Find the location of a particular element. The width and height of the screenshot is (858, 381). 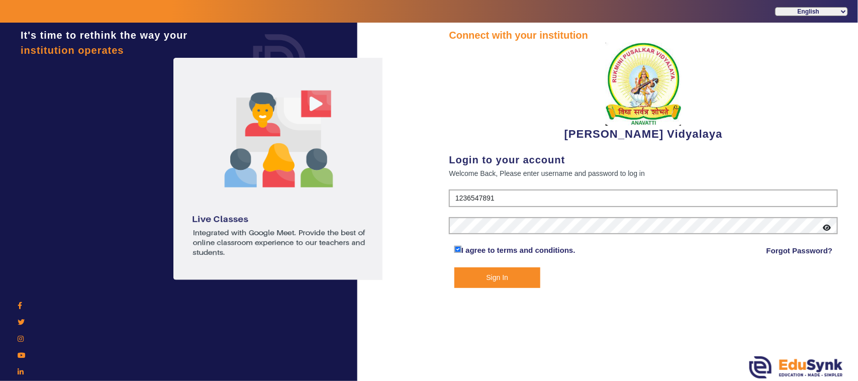

a: I agree to terms and conditions. is located at coordinates (518, 250).